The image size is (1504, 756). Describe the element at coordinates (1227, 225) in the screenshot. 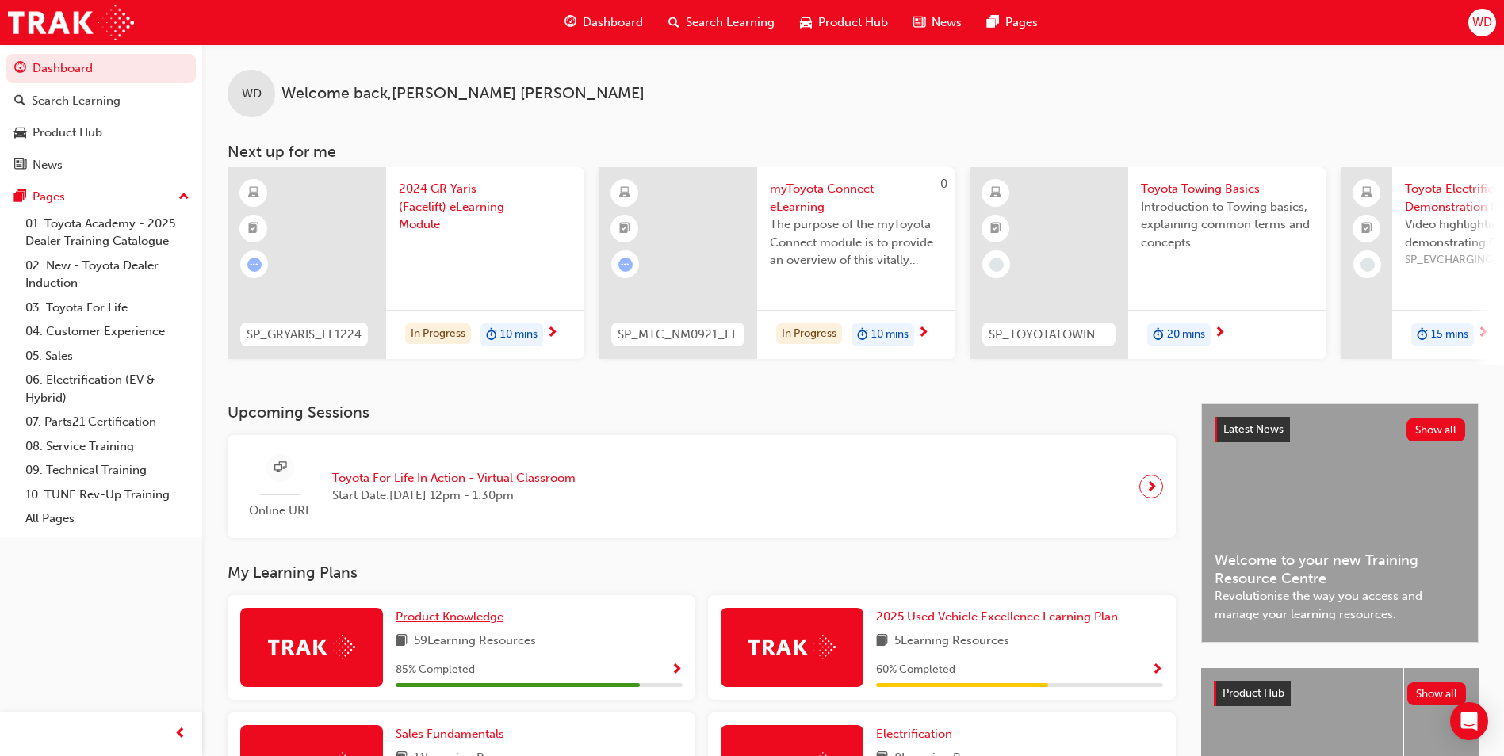

I see `span: Introduction to Towing basics, explaining common terms and concepts.` at that location.